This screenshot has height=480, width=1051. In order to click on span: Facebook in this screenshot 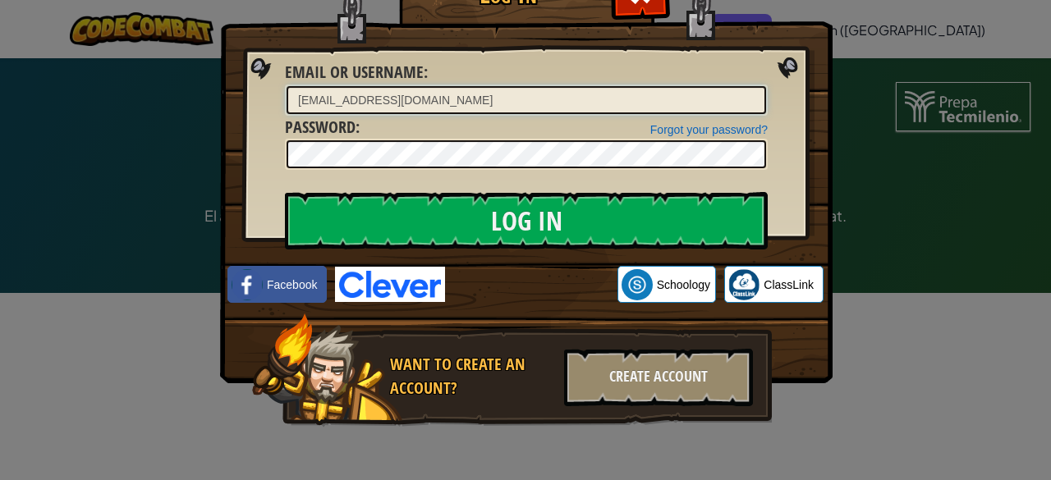, I will do `click(292, 285)`.